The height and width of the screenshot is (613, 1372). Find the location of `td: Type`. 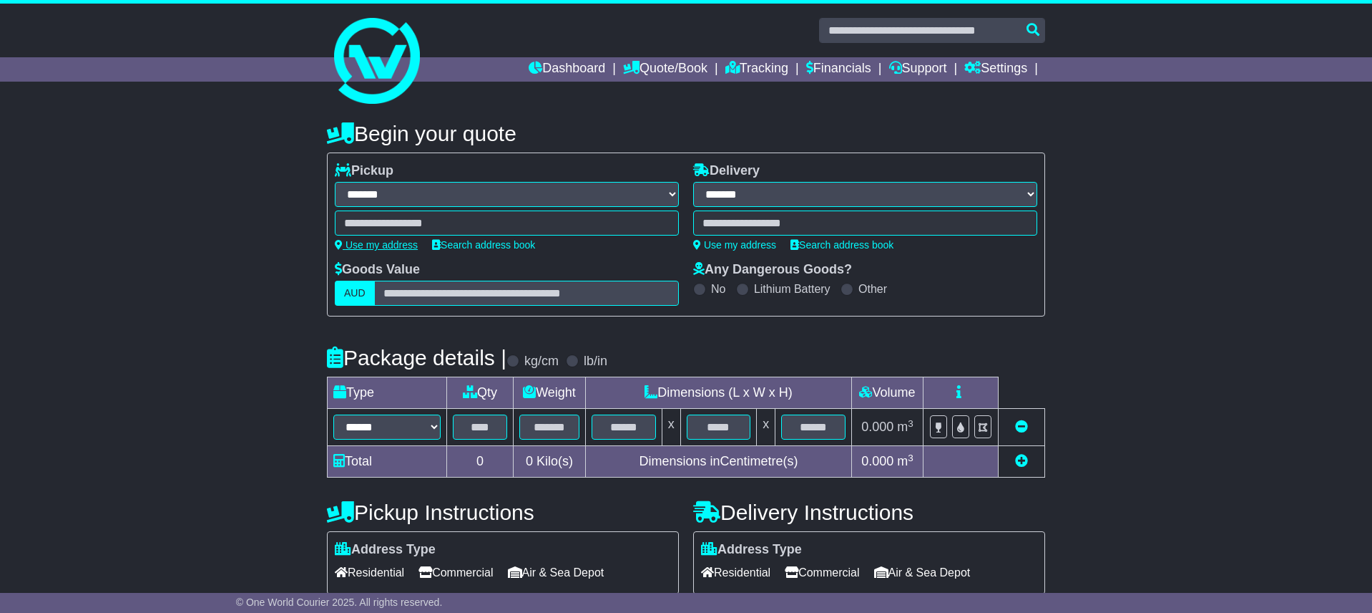

td: Type is located at coordinates (387, 393).